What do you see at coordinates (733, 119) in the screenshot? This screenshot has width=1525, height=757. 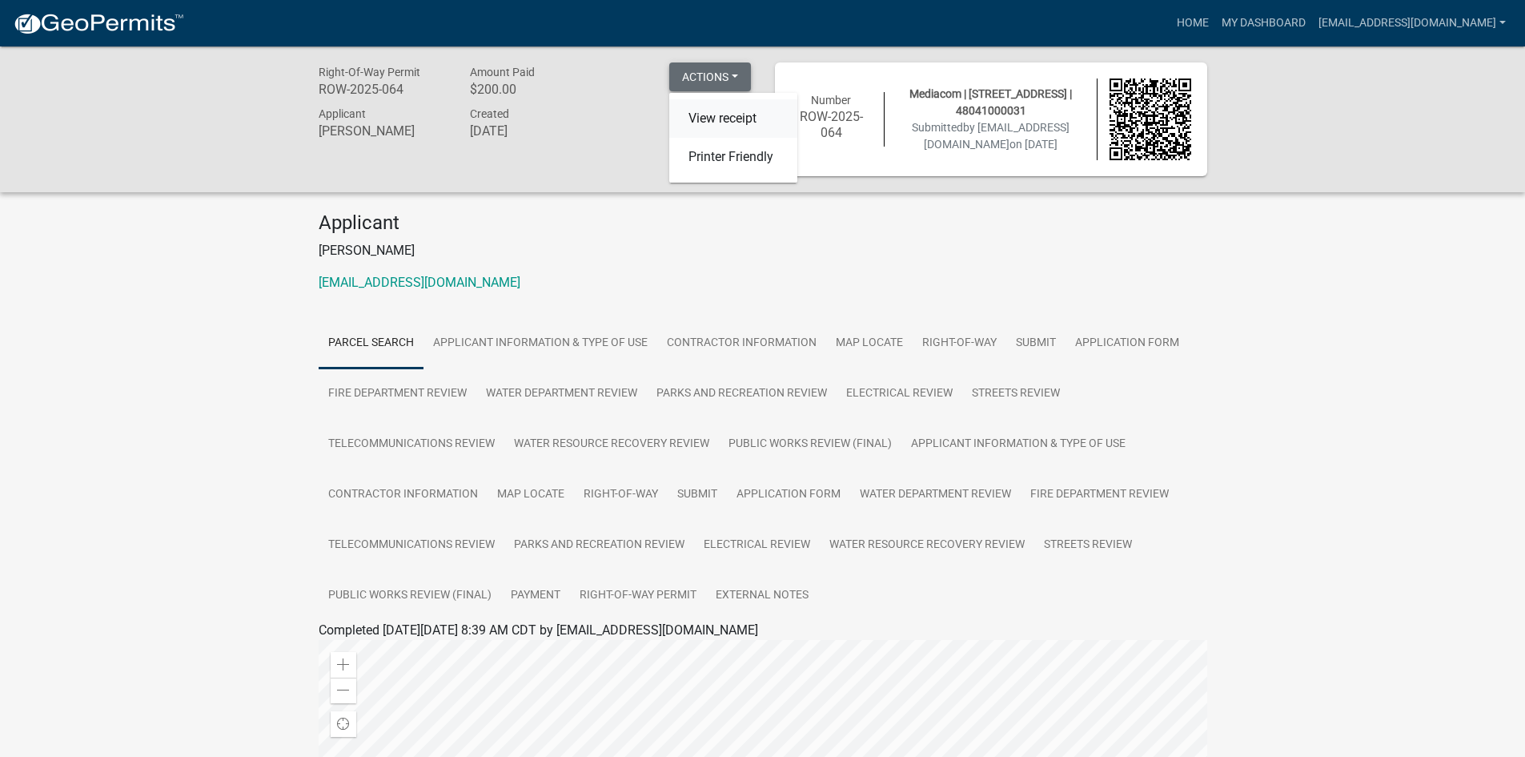 I see `a: View receipt` at bounding box center [733, 119].